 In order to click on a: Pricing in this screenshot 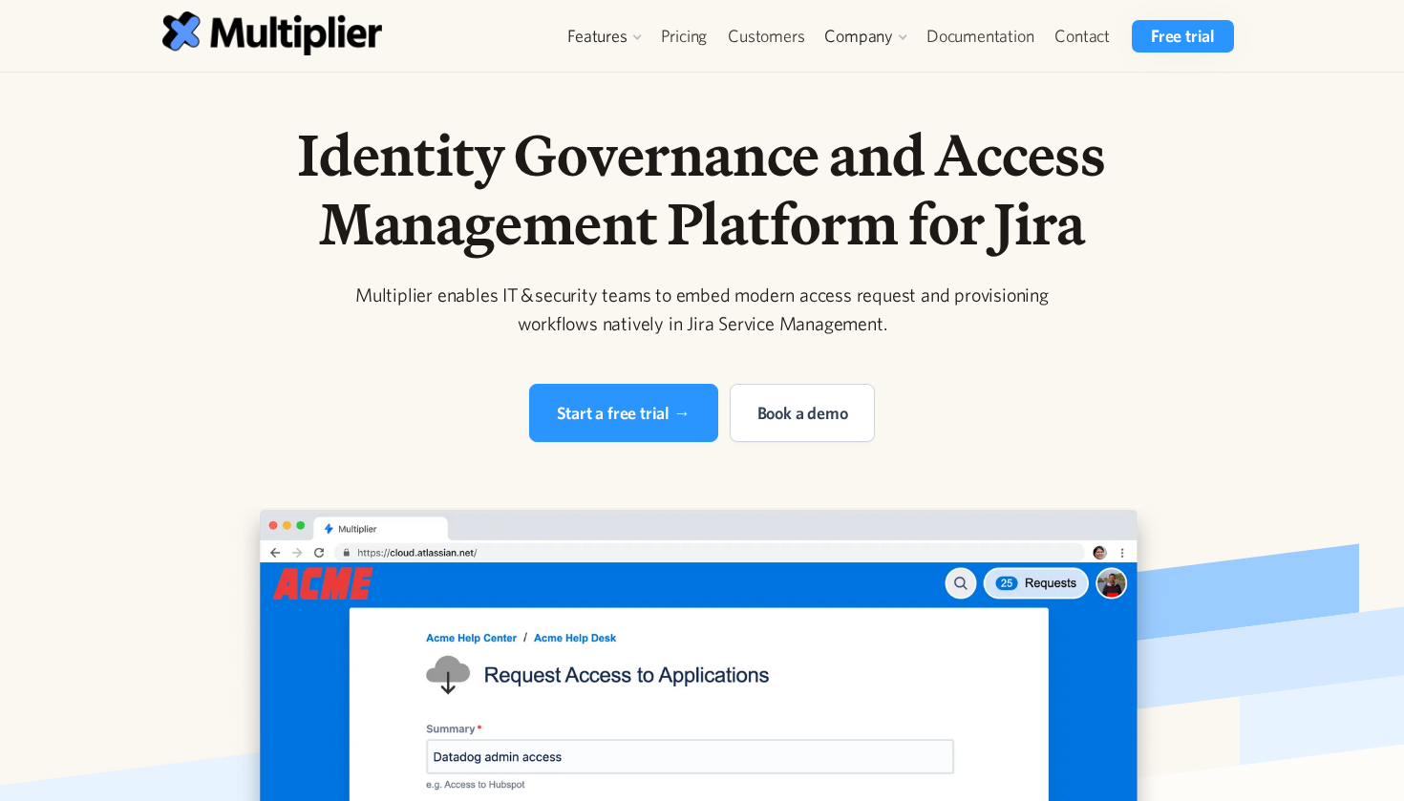, I will do `click(684, 36)`.